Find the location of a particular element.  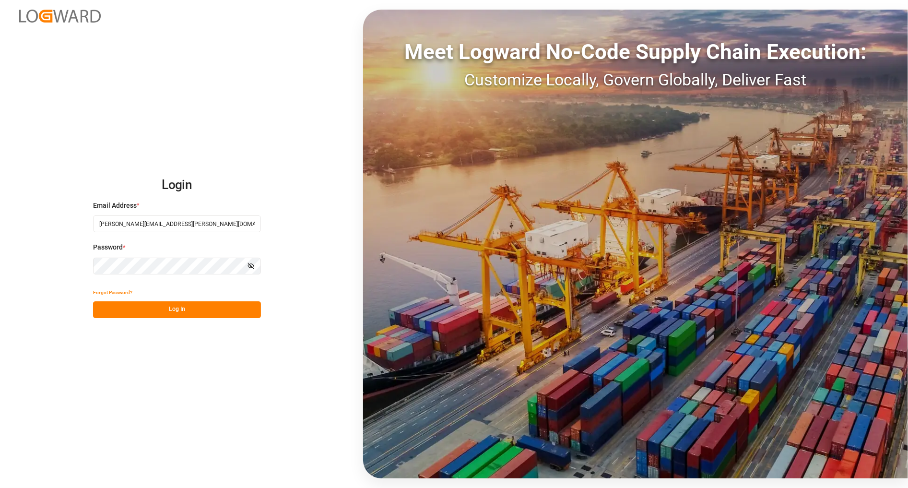

div: Meet Logward No-Code Supply Chain Execution: is located at coordinates (635, 52).